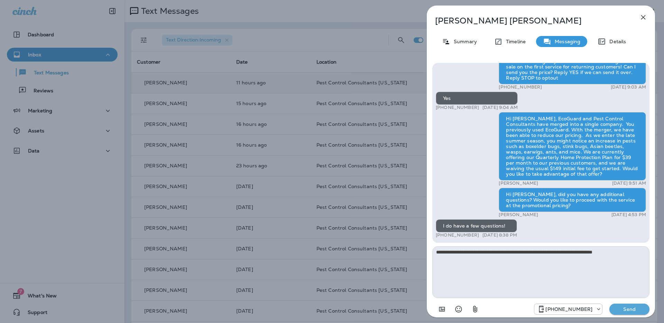 The height and width of the screenshot is (323, 664). Describe the element at coordinates (566, 42) in the screenshot. I see `p: Messaging` at that location.